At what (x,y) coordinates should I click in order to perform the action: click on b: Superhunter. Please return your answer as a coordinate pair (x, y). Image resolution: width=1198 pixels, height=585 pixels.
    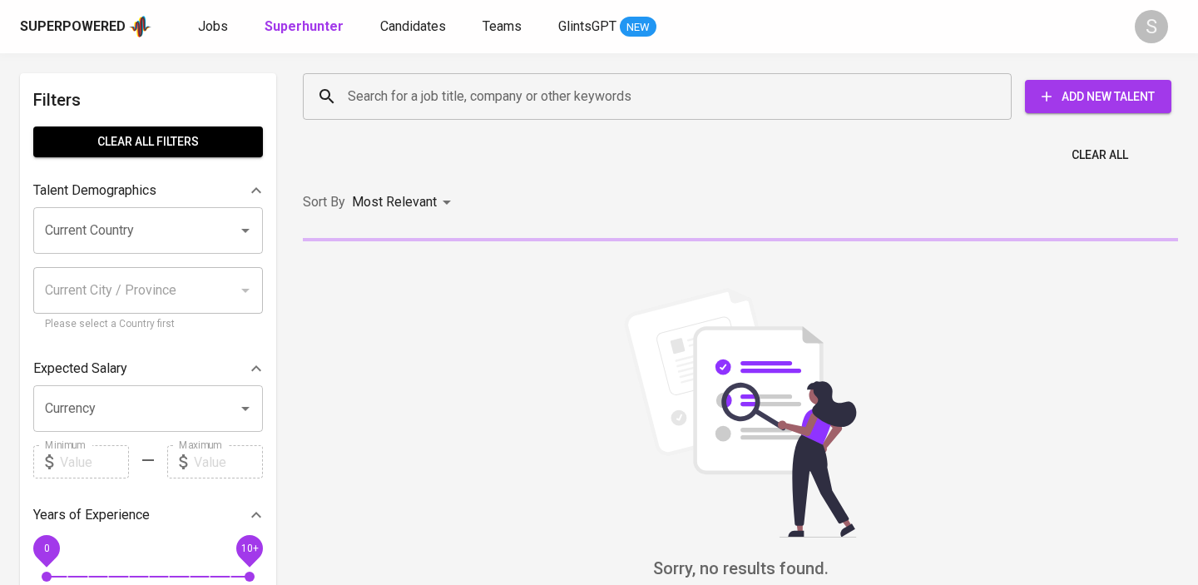
    Looking at the image, I should click on (304, 26).